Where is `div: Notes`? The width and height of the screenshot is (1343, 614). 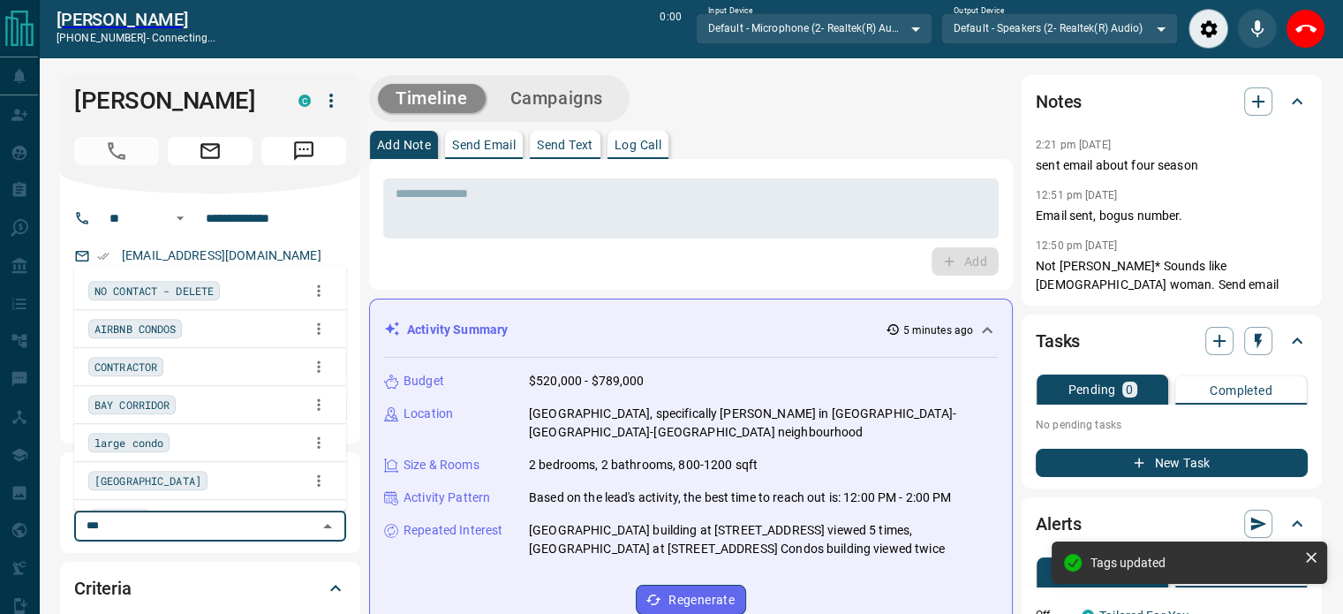
div: Notes is located at coordinates (1172, 102).